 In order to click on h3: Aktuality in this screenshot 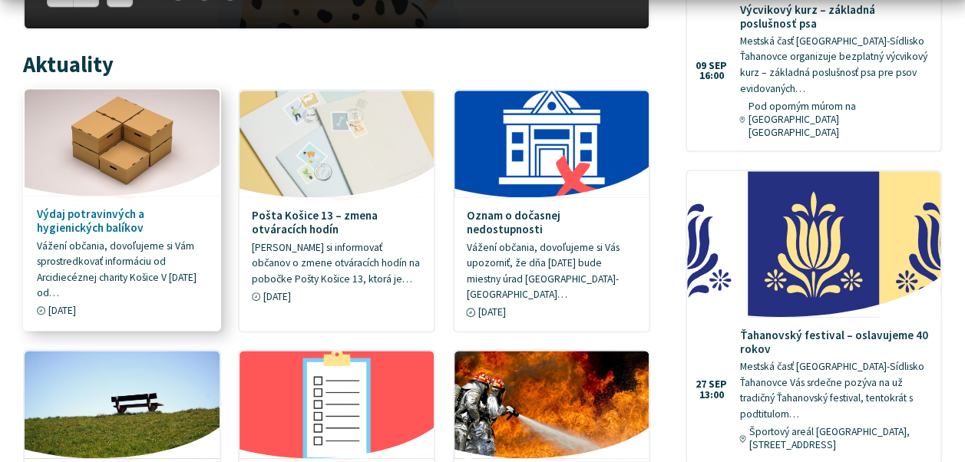, I will do `click(68, 65)`.